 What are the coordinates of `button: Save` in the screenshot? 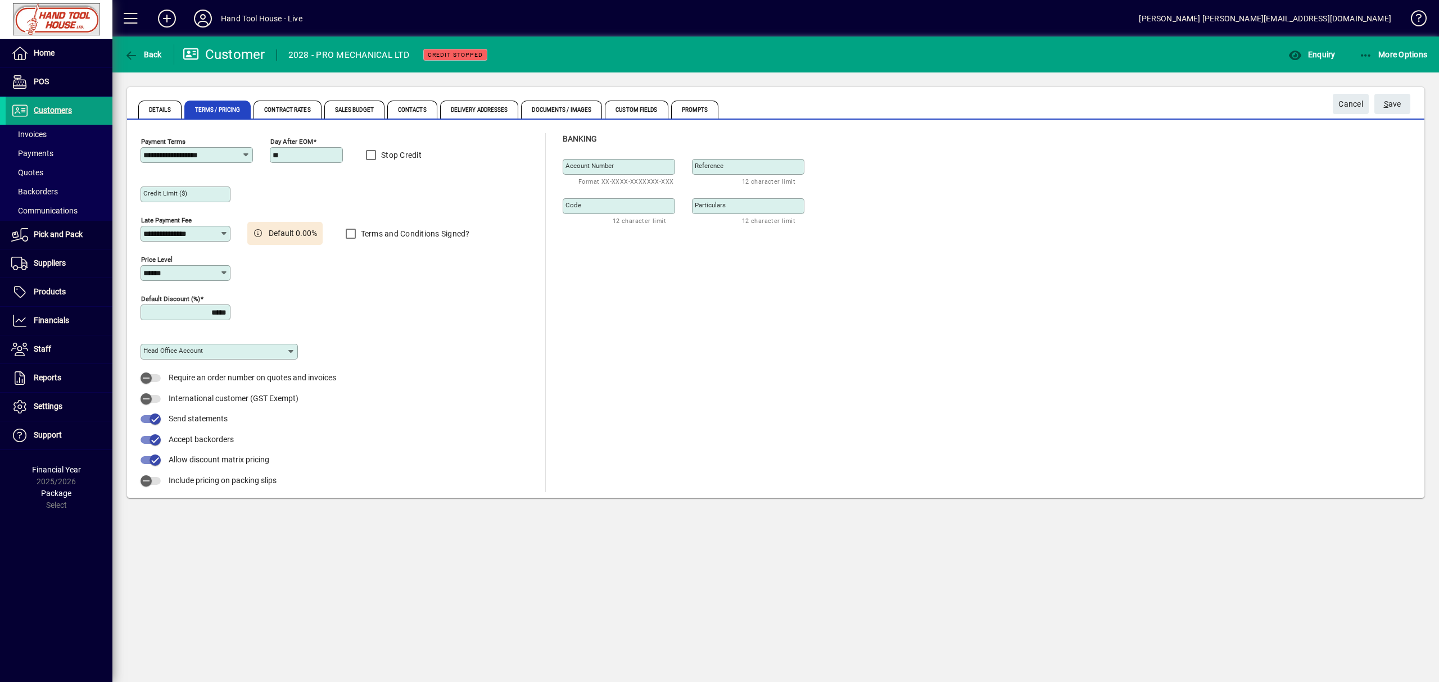 It's located at (1392, 104).